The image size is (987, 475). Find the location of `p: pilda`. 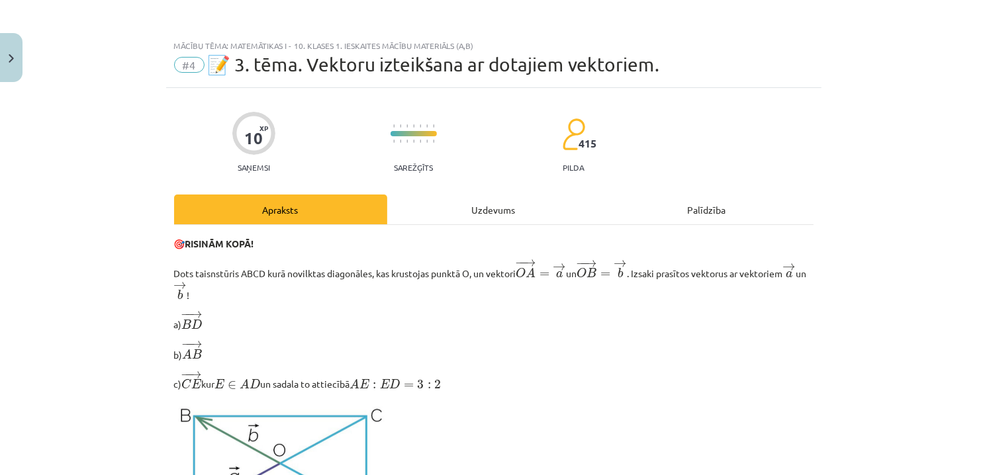

p: pilda is located at coordinates (573, 168).